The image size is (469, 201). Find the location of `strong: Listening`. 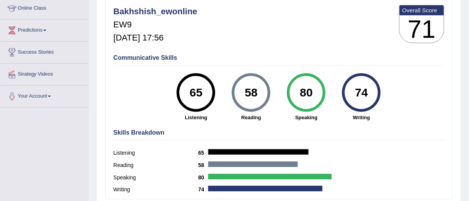

strong: Listening is located at coordinates (196, 117).